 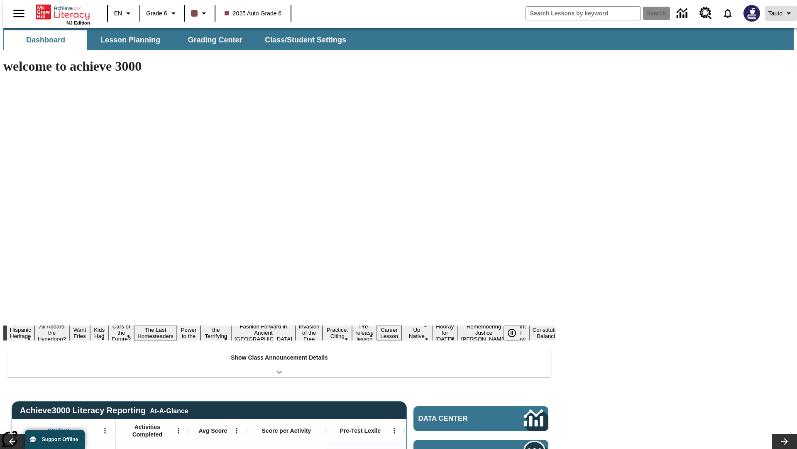 I want to click on span: EN, so click(x=118, y=13).